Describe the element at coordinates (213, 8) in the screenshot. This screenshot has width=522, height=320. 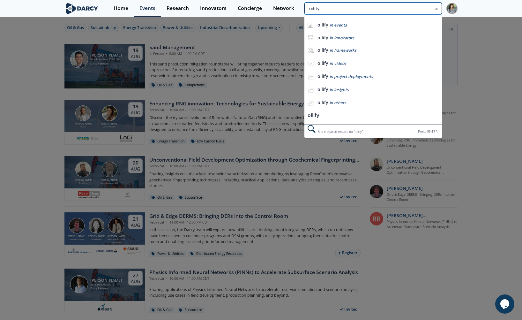
I see `div: Innovators` at that location.